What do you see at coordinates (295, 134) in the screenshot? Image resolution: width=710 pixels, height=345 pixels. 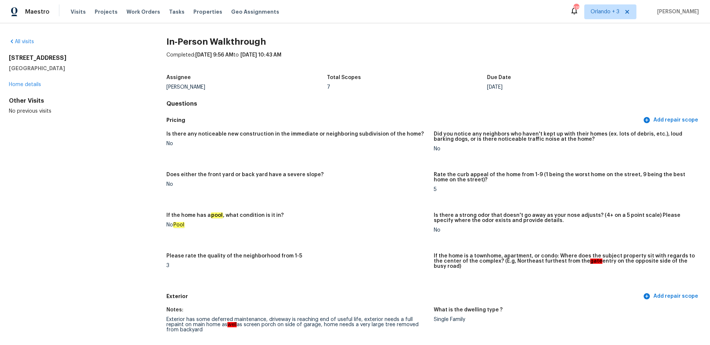 I see `h5: Is there any noticeable new construction in the immediate or neighboring subdivision of the home?` at bounding box center [295, 134].